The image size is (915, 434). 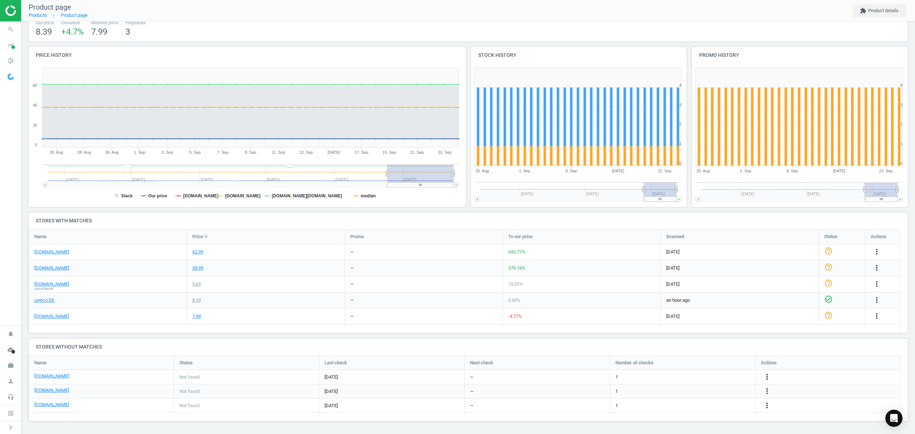 What do you see at coordinates (11, 365) in the screenshot?
I see `i: work` at bounding box center [11, 365].